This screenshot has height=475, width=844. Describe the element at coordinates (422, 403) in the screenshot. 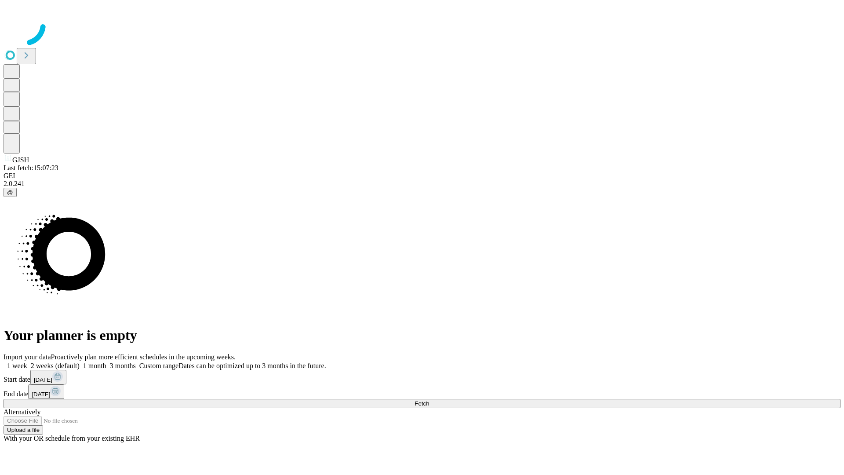

I see `button: Fetch` at that location.